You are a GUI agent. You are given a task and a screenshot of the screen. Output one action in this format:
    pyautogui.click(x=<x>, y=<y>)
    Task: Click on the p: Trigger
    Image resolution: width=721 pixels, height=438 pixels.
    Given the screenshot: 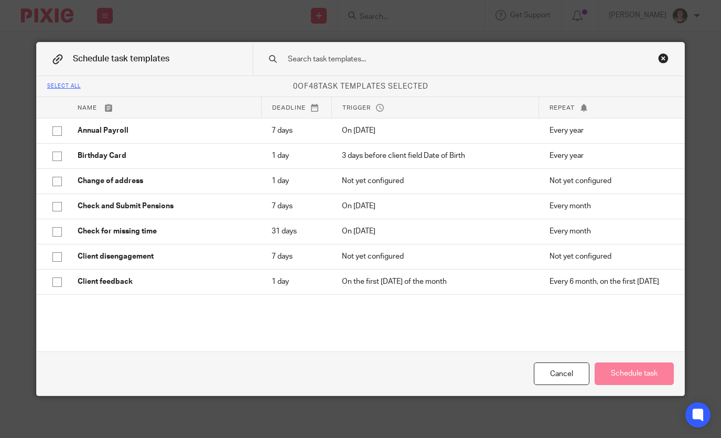 What is the action you would take?
    pyautogui.click(x=435, y=108)
    